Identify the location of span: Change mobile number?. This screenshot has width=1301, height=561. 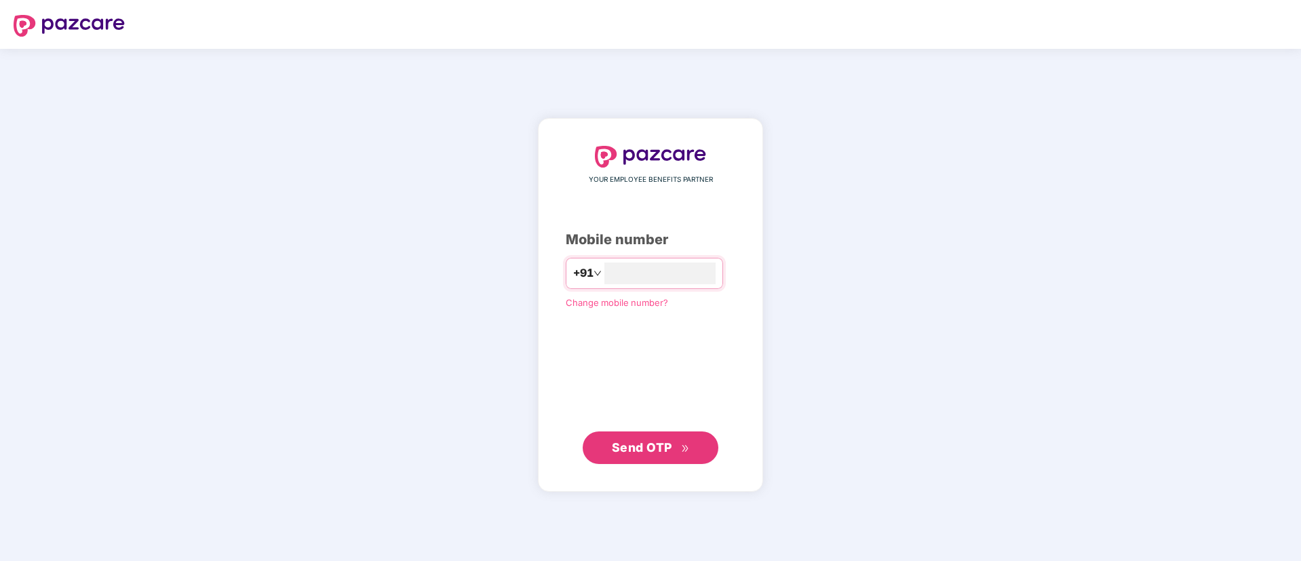
(617, 303).